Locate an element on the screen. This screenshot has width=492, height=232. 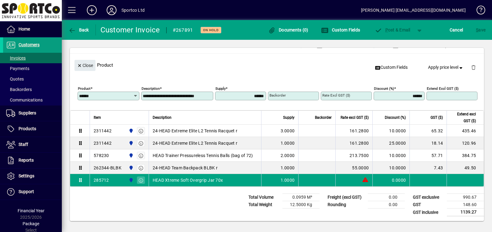
div: 55.0000 is located at coordinates (354, 168).